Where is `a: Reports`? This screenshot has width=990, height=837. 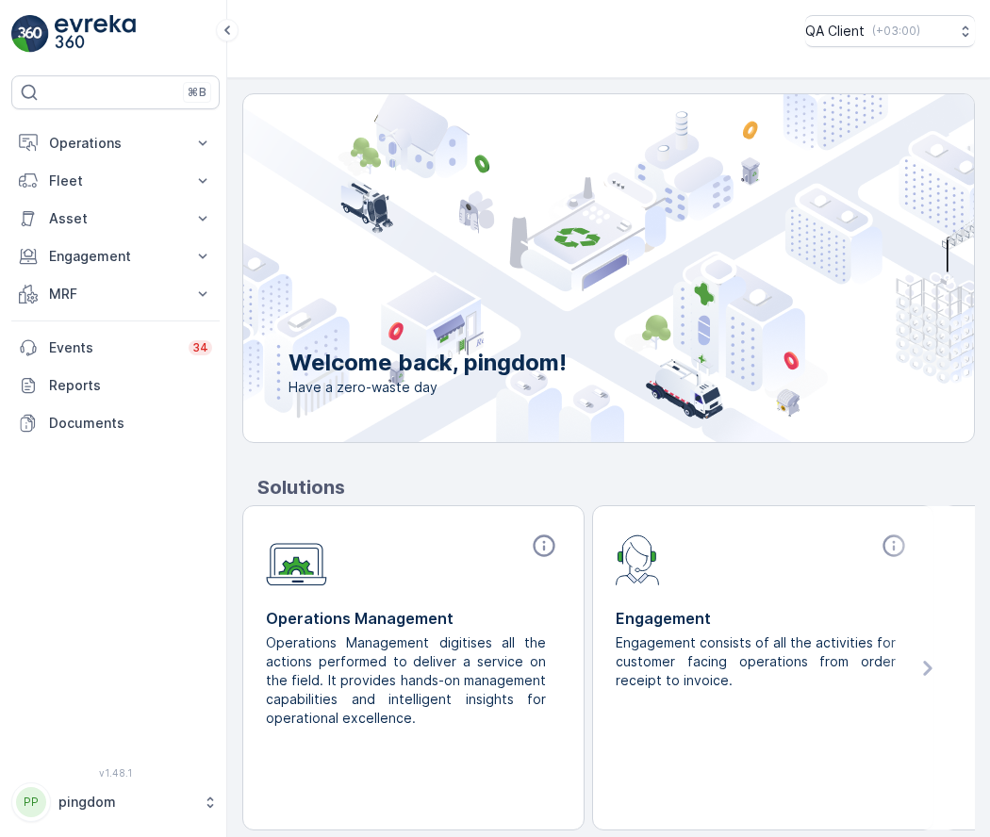
a: Reports is located at coordinates (115, 385).